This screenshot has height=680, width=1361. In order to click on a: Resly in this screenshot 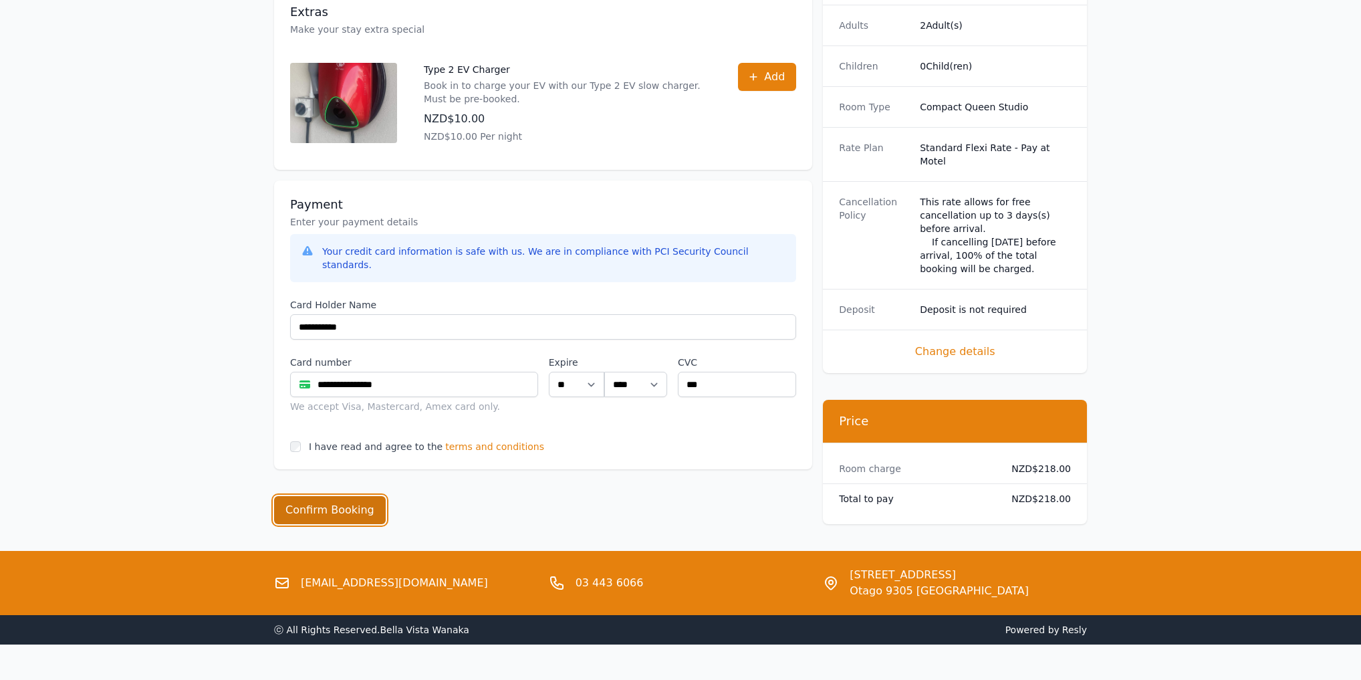, I will do `click(1074, 630)`.